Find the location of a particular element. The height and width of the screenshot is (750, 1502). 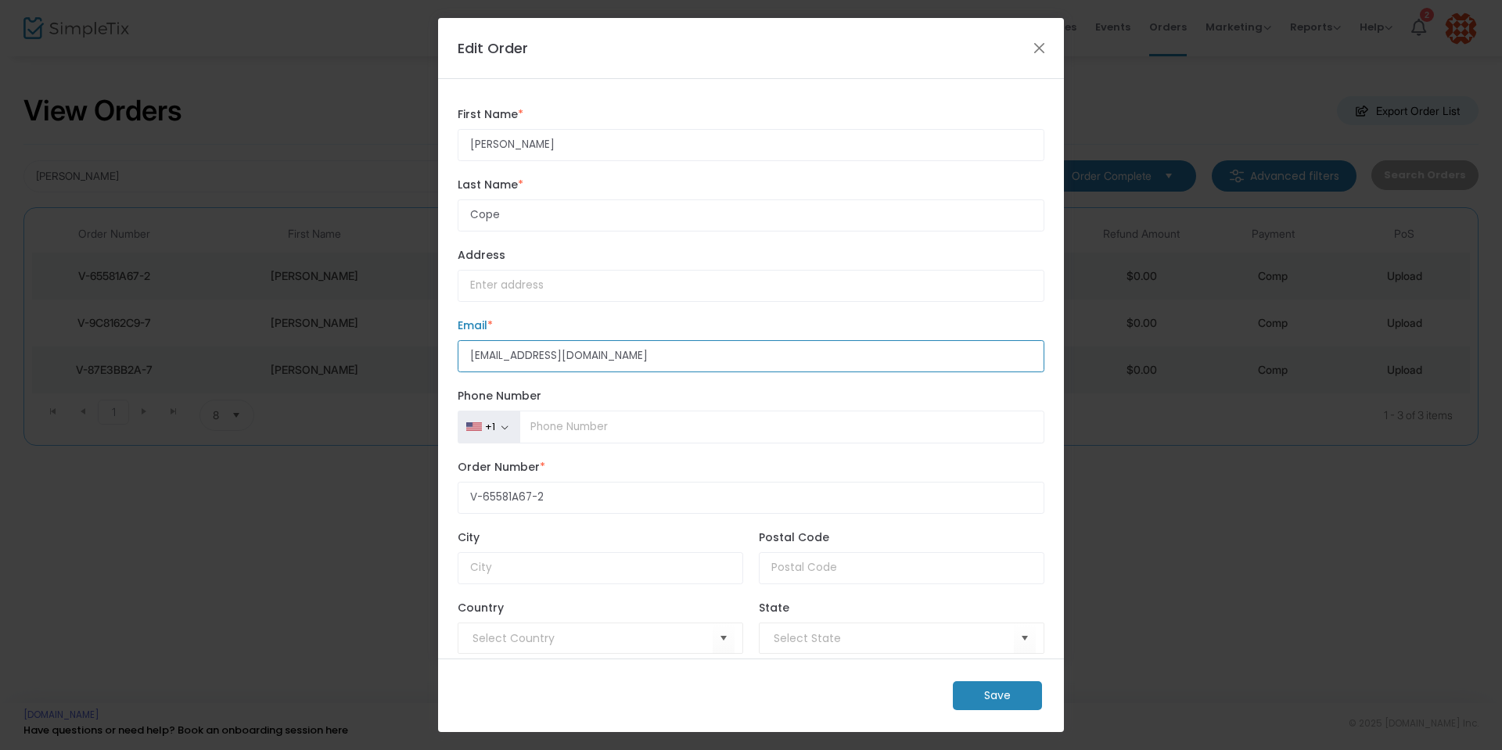

input: Select Country is located at coordinates (592, 638).